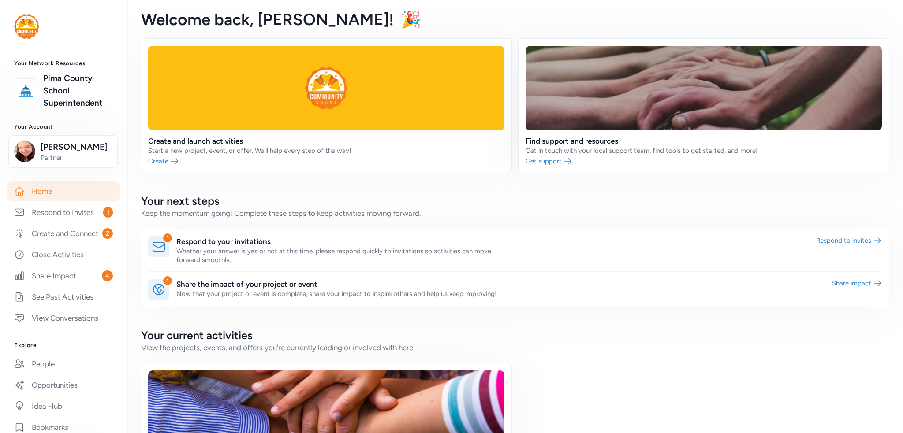 This screenshot has height=433, width=903. What do you see at coordinates (63, 346) in the screenshot?
I see `h3: Explore` at bounding box center [63, 346].